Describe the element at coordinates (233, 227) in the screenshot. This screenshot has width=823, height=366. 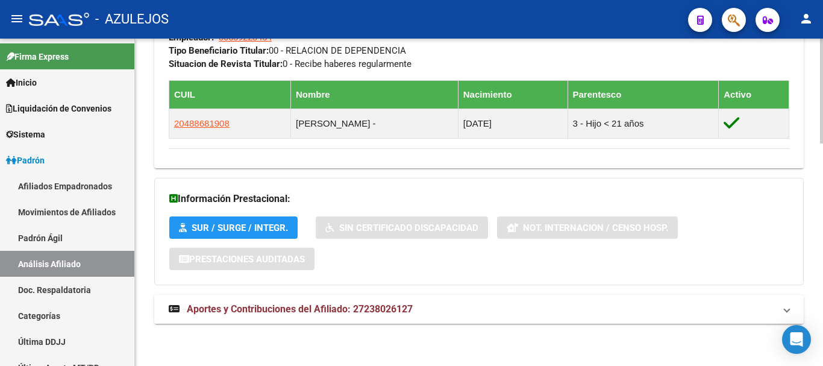
I see `button: SUR / SURGE / INTEGR.` at that location.